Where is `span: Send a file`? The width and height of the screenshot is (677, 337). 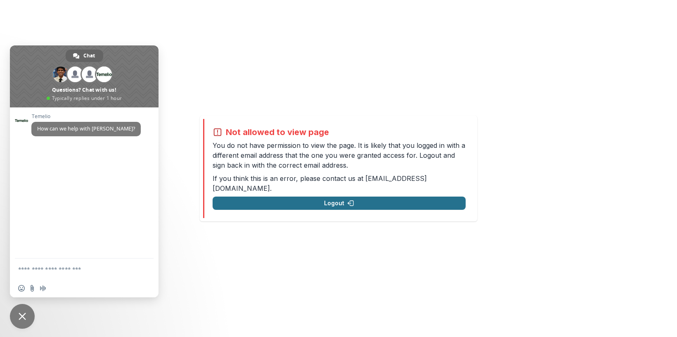
span: Send a file is located at coordinates (32, 288).